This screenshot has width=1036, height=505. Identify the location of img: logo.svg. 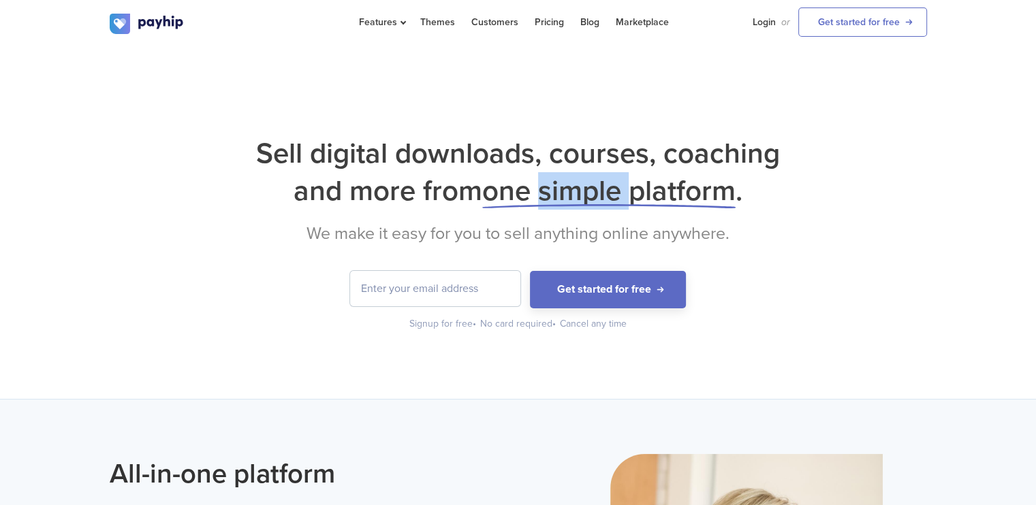
(147, 24).